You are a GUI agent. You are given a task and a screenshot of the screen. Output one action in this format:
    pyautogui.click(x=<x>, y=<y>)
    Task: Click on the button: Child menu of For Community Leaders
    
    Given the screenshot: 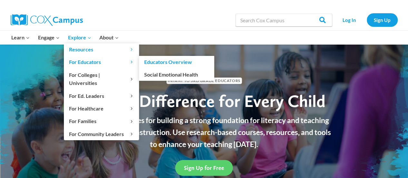 What is the action you would take?
    pyautogui.click(x=101, y=134)
    